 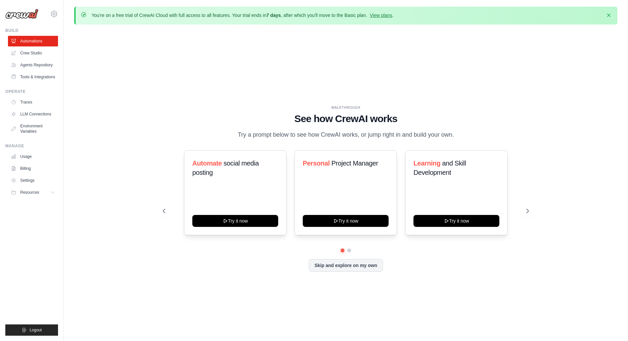 I want to click on a: Tools & Integrations, so click(x=33, y=77).